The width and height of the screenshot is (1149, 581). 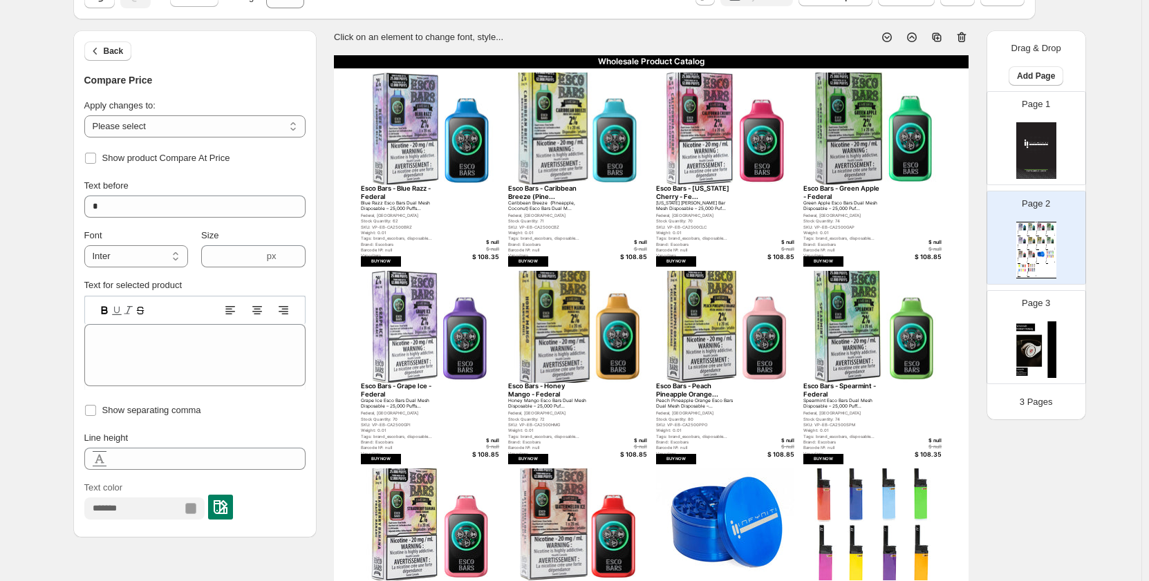 I want to click on p: Click on an element to change font, style..., so click(x=418, y=37).